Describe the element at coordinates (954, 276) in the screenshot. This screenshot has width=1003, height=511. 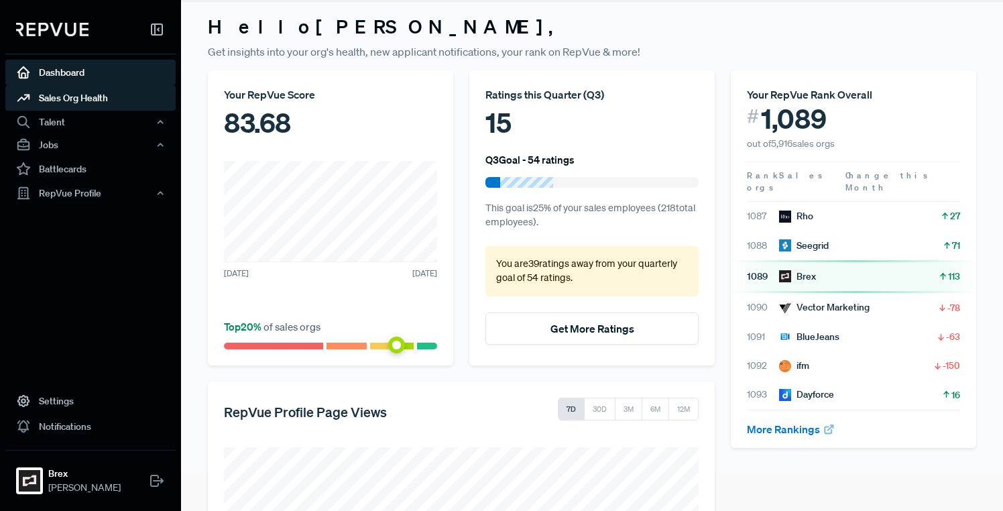
I see `span: 113` at that location.